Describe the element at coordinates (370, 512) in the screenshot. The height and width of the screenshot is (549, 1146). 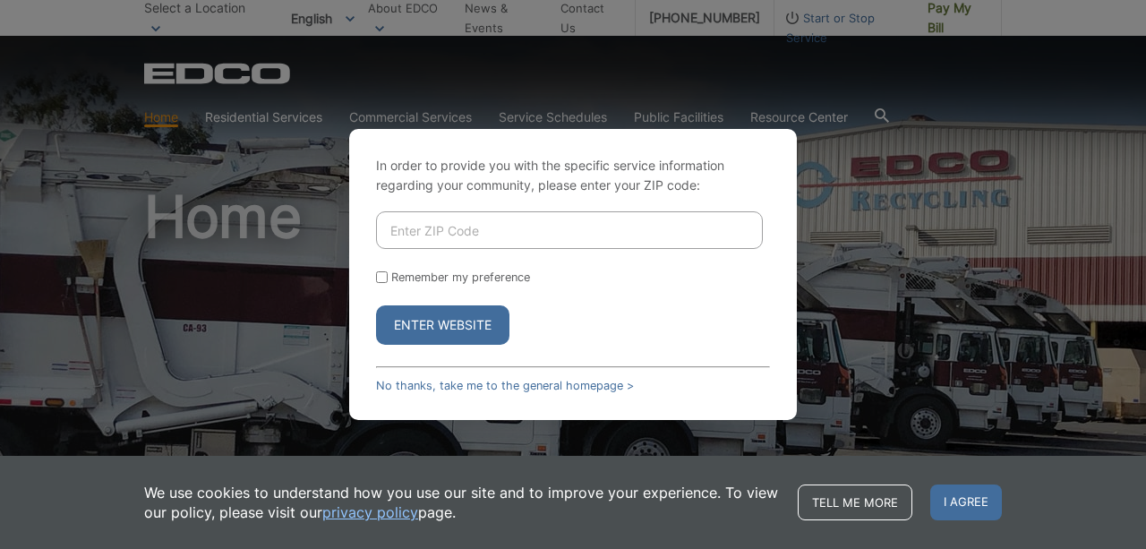
I see `a: privacy policy` at that location.